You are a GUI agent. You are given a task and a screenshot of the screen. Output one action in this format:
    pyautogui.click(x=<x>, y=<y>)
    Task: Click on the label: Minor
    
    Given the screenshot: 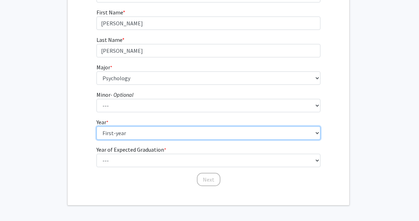 What is the action you would take?
    pyautogui.click(x=115, y=95)
    